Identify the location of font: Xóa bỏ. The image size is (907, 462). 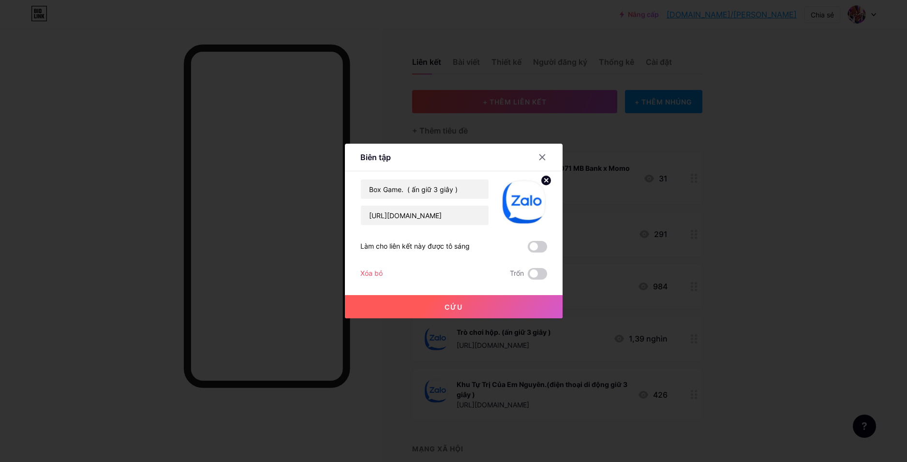
(371, 273).